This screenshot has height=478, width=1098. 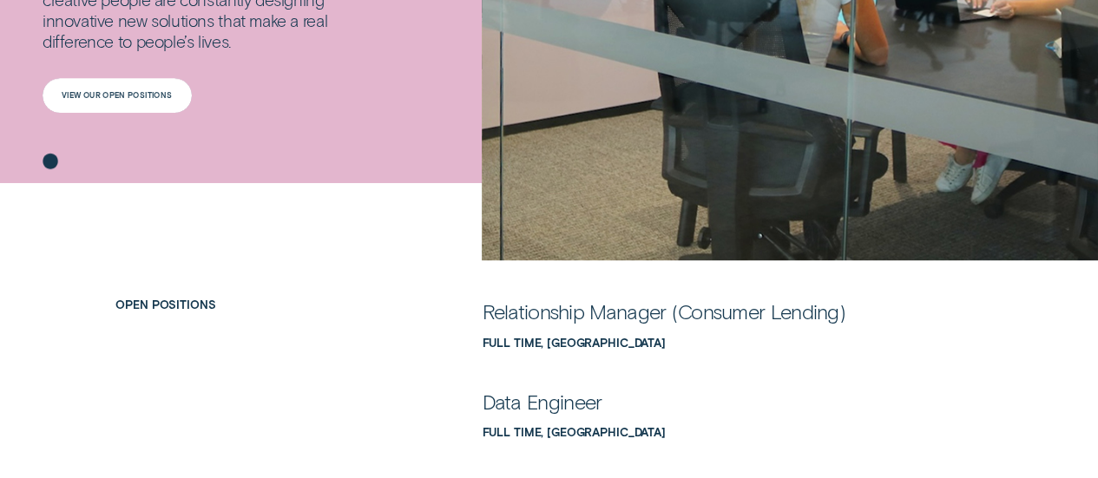 I want to click on a: Relationship Manager (Consumer Lending)Full Time, Sydney, so click(x=732, y=331).